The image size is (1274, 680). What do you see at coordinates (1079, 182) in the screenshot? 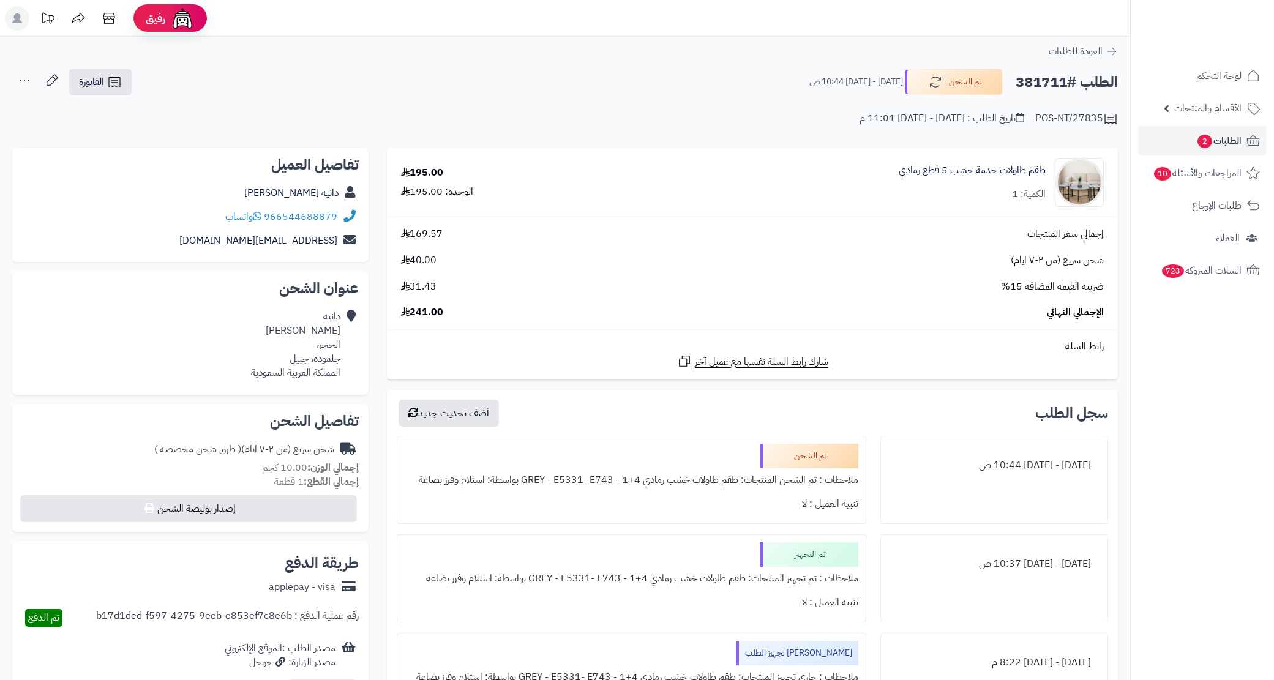
I see `img: 1756381667-1-90x90.jpg` at bounding box center [1079, 182].